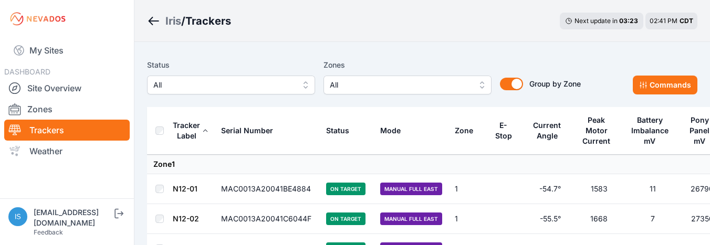 This screenshot has height=245, width=710. Describe the element at coordinates (18, 217) in the screenshot. I see `img: iswagart@prim.com` at that location.